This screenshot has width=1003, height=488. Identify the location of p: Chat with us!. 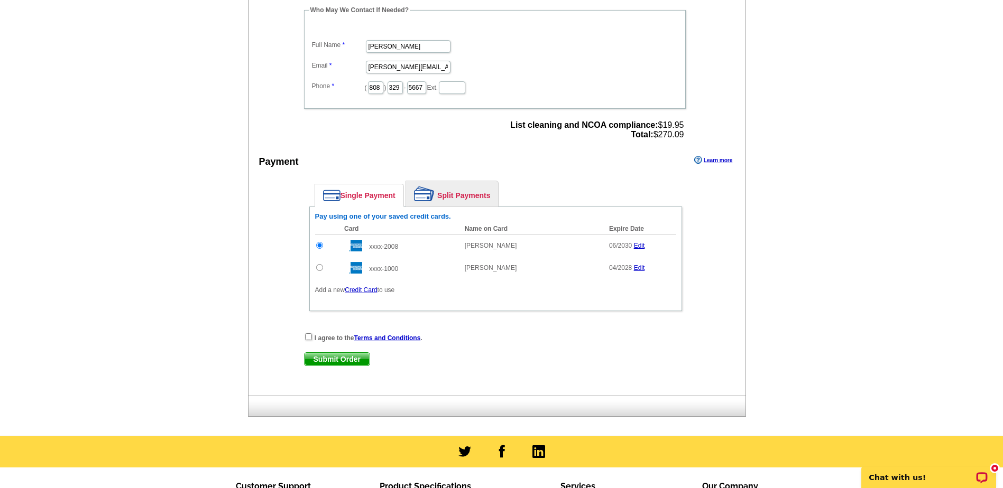
(67, 23).